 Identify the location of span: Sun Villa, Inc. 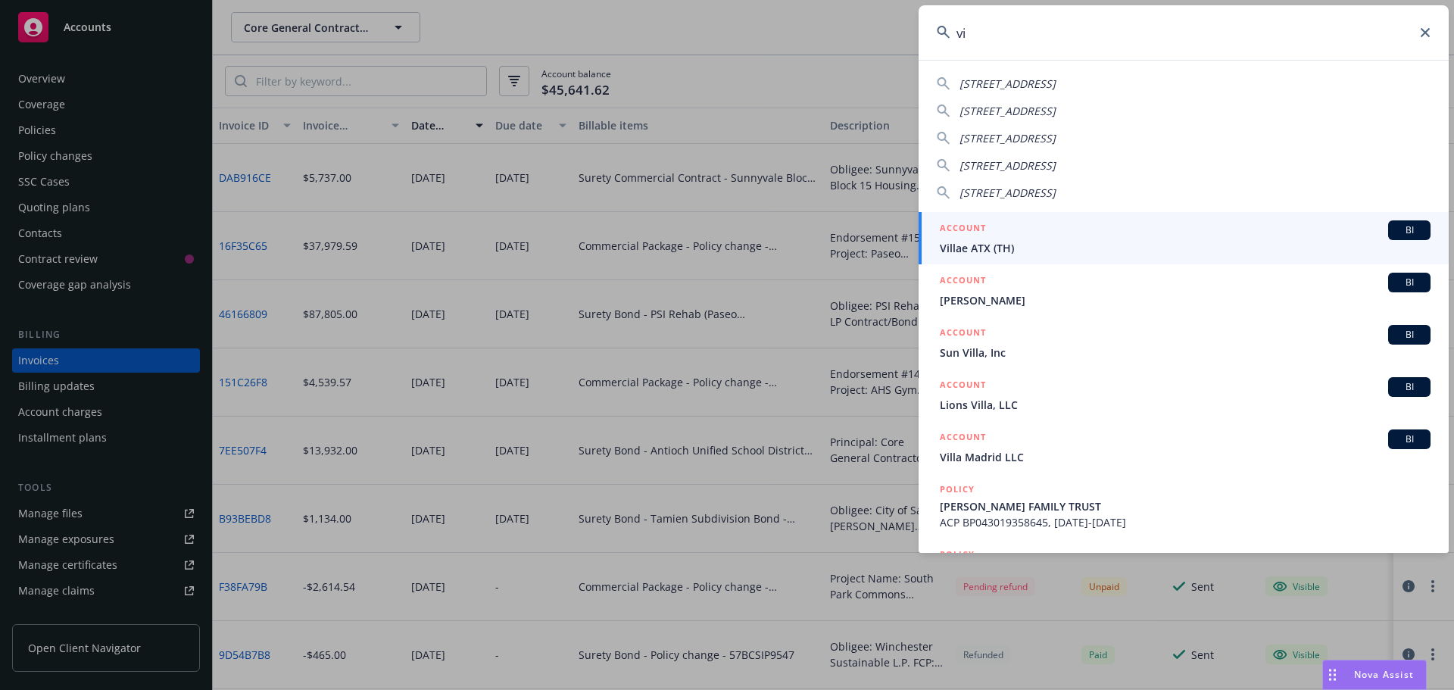
(1185, 352).